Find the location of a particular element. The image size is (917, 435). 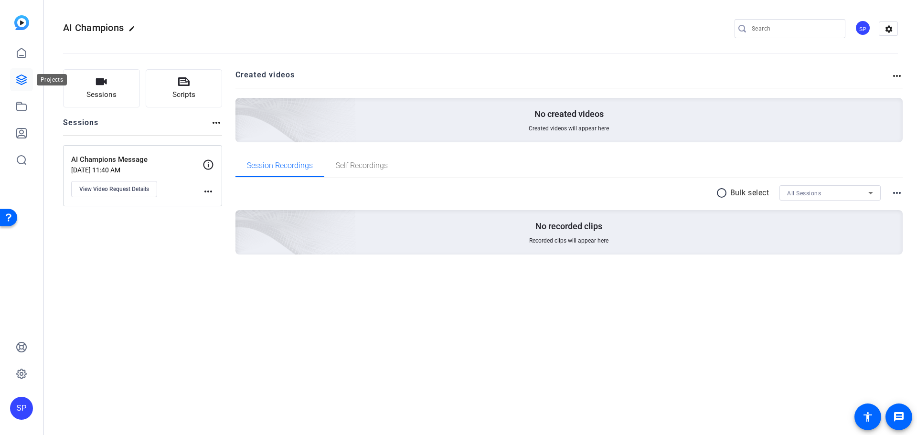

mat-icon: radio_button_unchecked is located at coordinates (723, 193).